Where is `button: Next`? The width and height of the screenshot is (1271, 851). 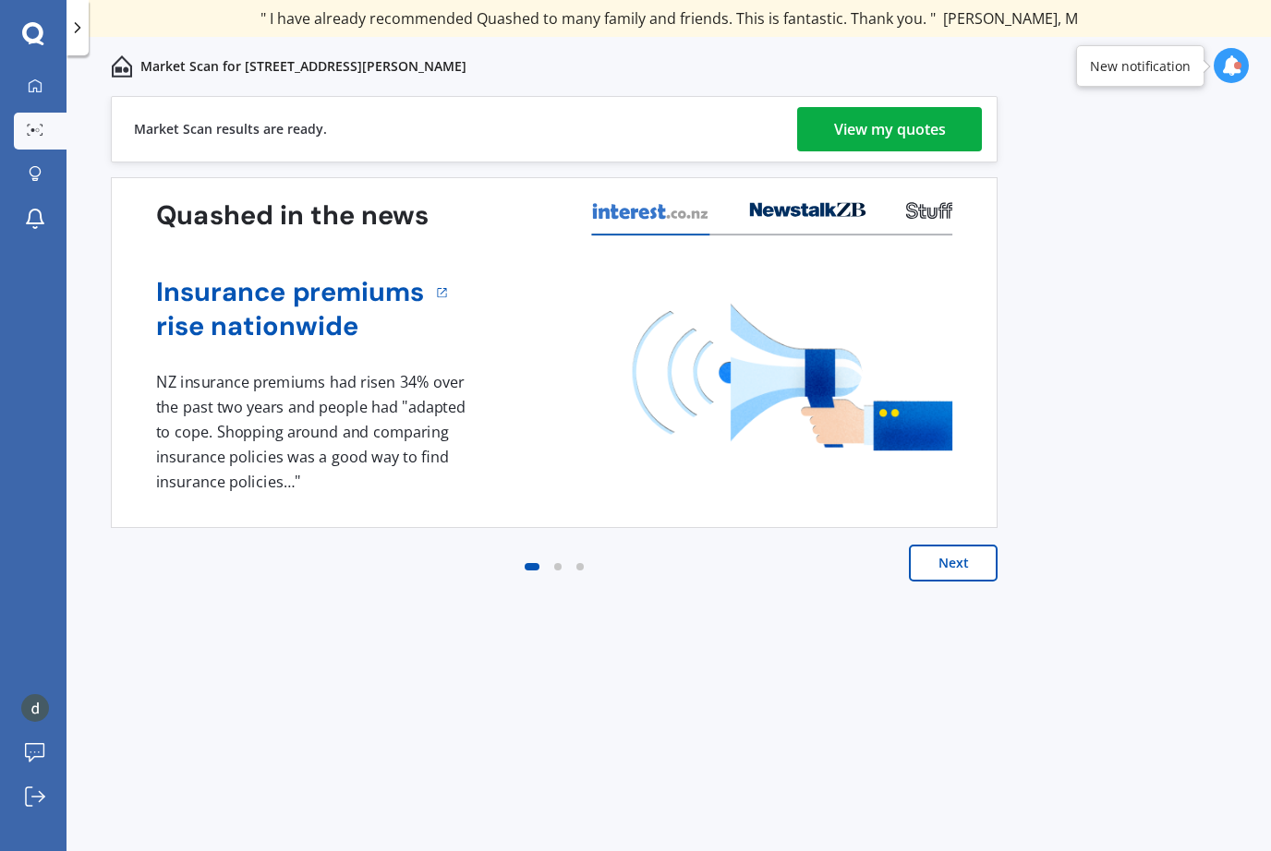 button: Next is located at coordinates (953, 563).